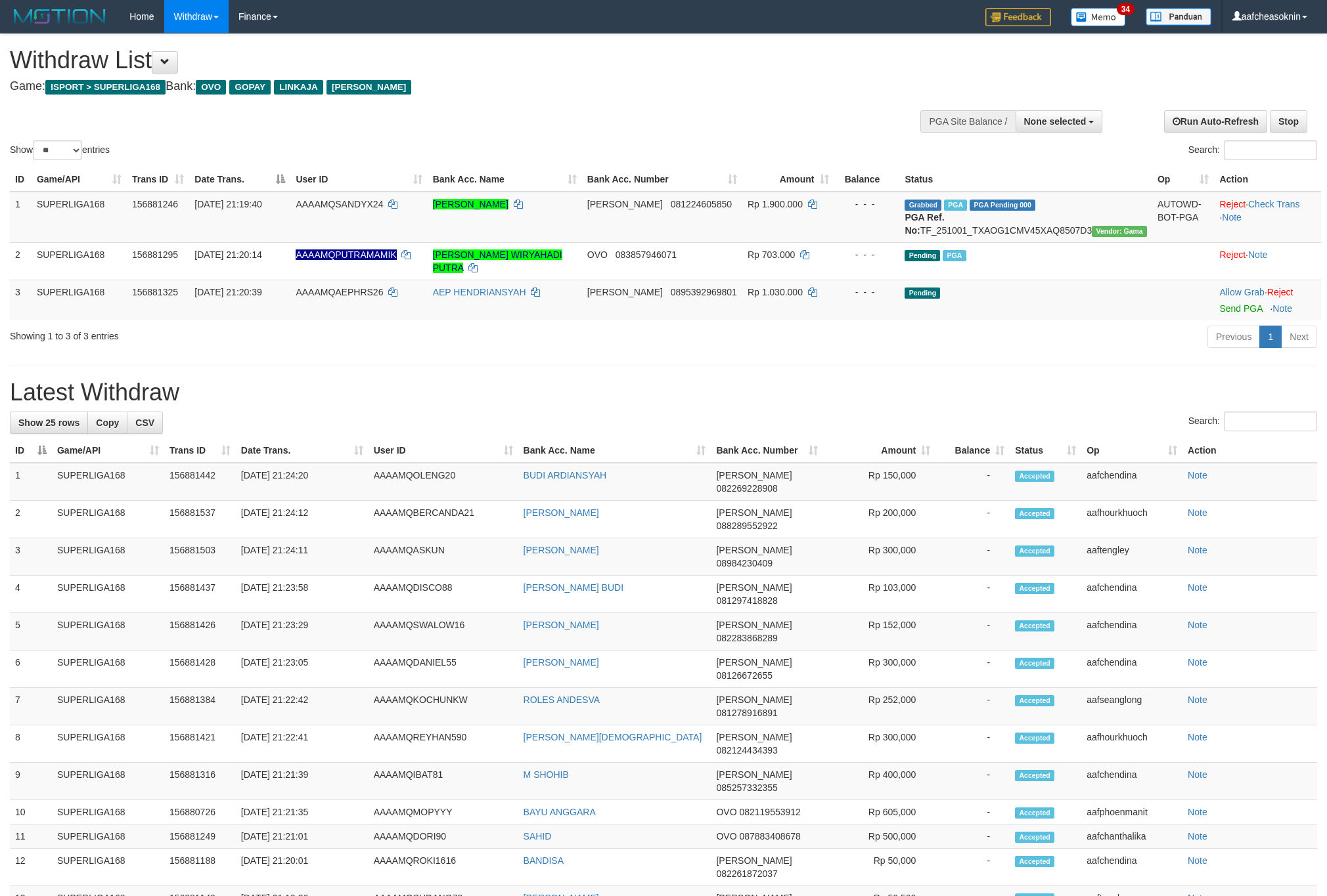 Image resolution: width=1327 pixels, height=896 pixels. I want to click on td: Rp 400,000, so click(879, 781).